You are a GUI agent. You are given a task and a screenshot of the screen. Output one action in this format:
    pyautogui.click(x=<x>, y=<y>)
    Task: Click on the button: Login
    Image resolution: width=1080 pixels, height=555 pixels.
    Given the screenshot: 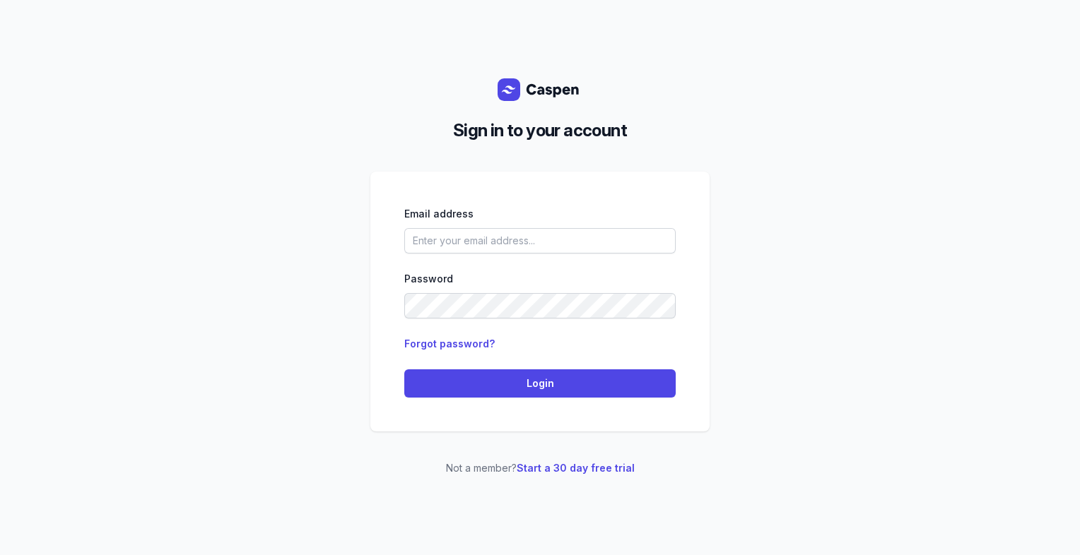 What is the action you would take?
    pyautogui.click(x=540, y=384)
    